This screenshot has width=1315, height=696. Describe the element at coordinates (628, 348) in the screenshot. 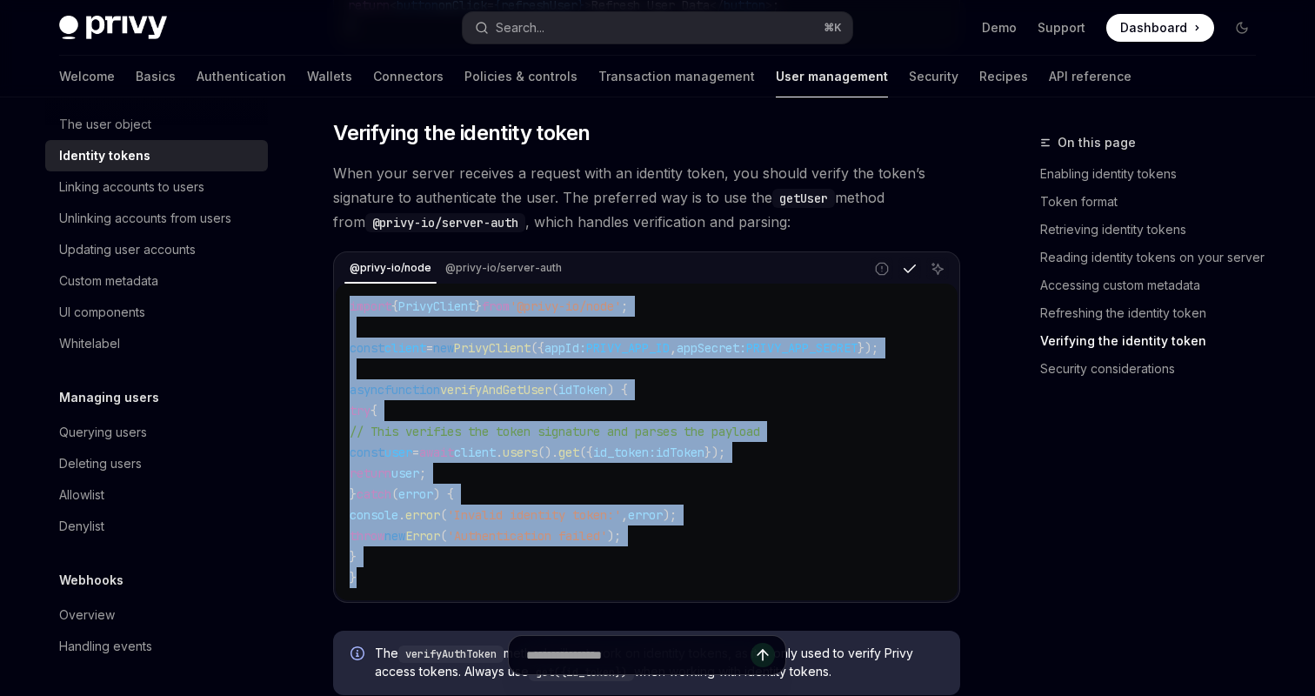

I see `span: PRIVY_APP_ID` at that location.